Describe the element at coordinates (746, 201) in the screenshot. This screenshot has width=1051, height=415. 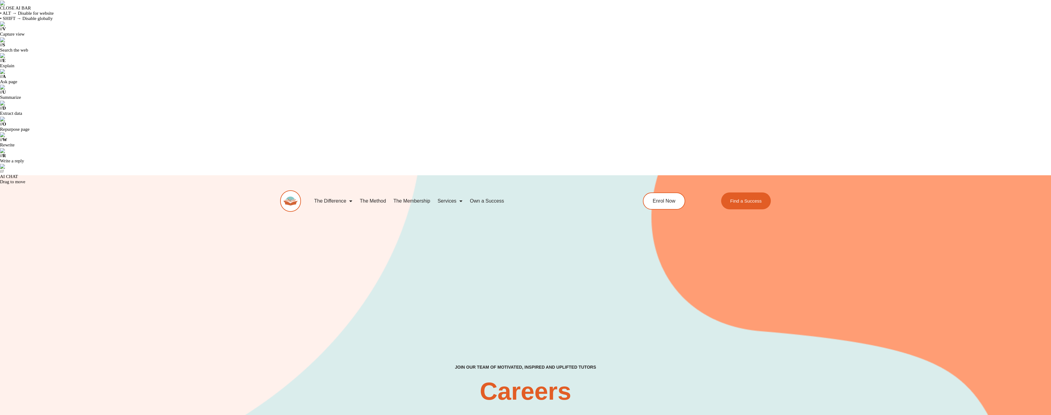
I see `span: Find a Success` at that location.